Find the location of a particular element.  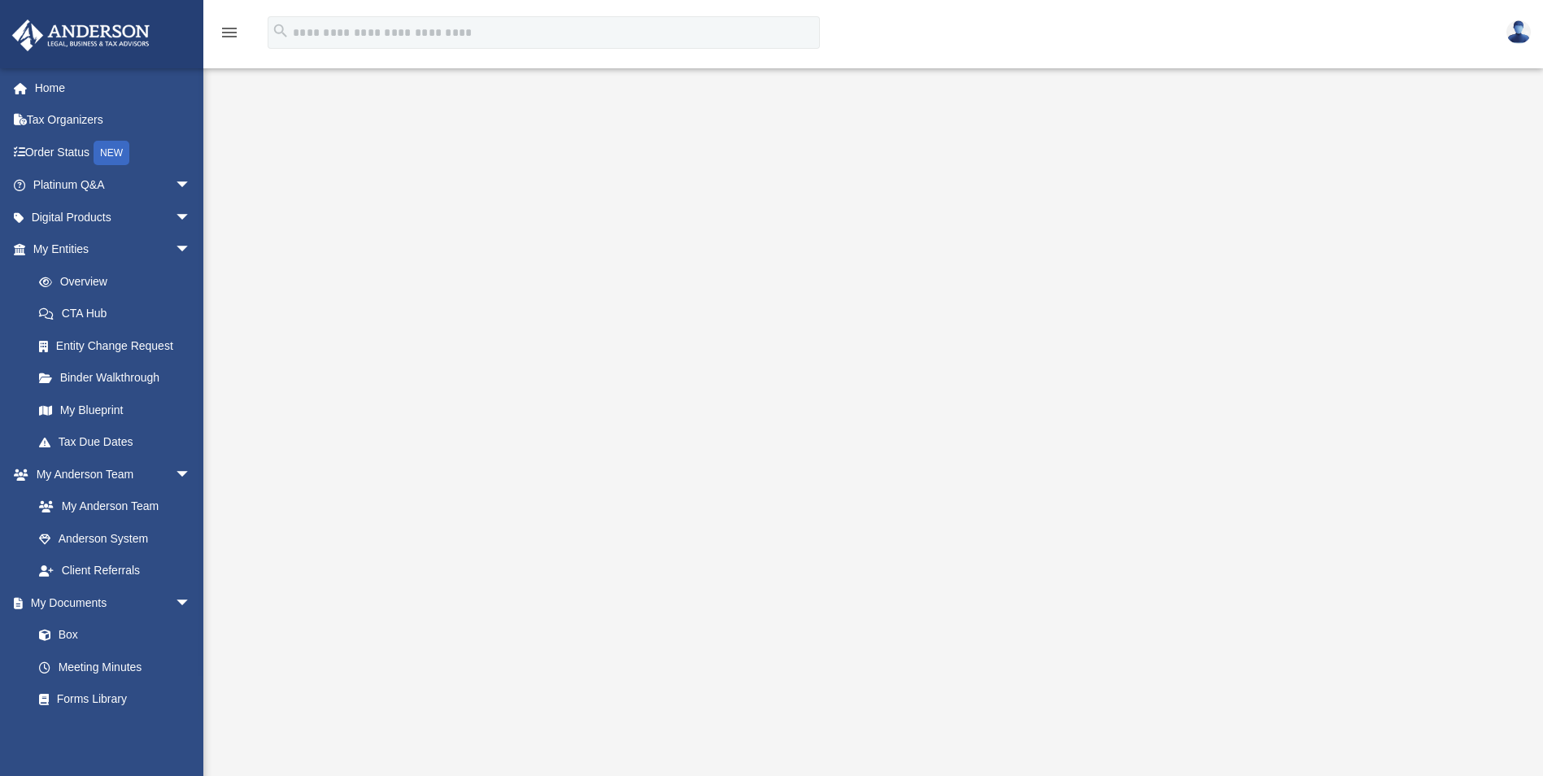

a: Tax Organizers is located at coordinates (113, 120).